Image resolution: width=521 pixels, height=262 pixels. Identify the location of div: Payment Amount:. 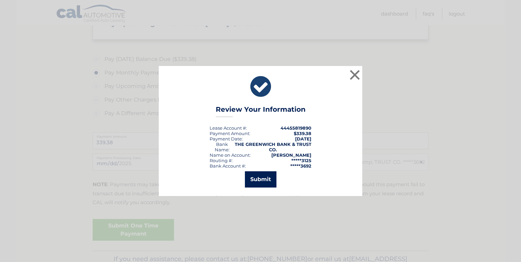
(230, 134).